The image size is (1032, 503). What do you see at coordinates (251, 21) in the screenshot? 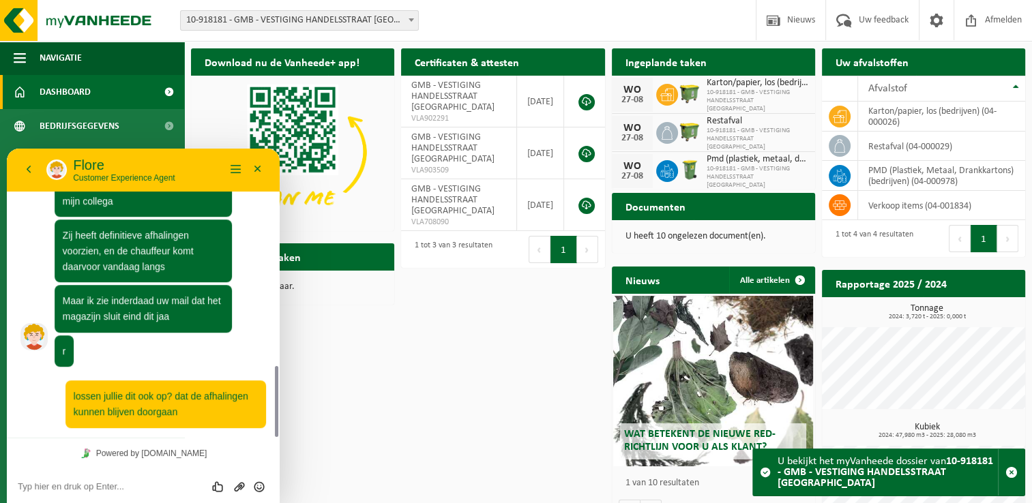
I see `button: Minimaliseer` at bounding box center [251, 21].